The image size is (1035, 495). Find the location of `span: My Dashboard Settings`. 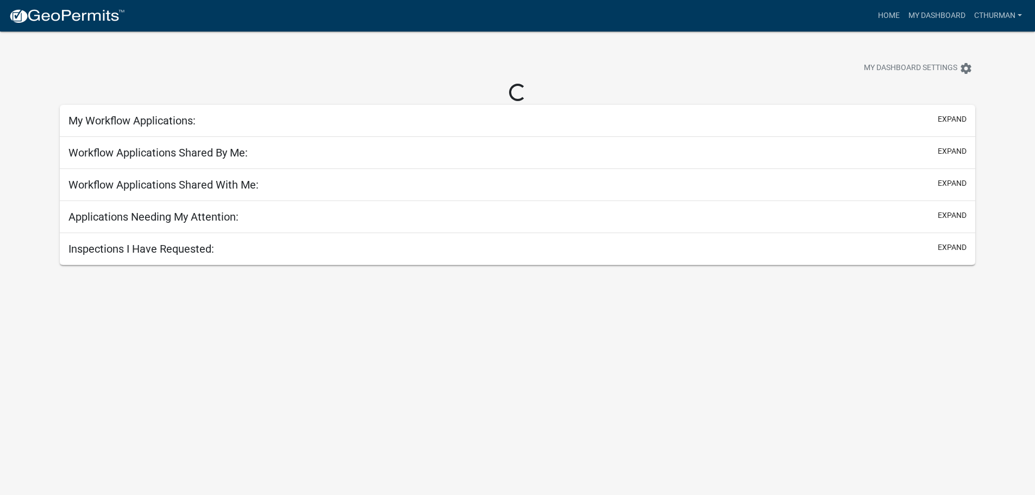

span: My Dashboard Settings is located at coordinates (911, 68).